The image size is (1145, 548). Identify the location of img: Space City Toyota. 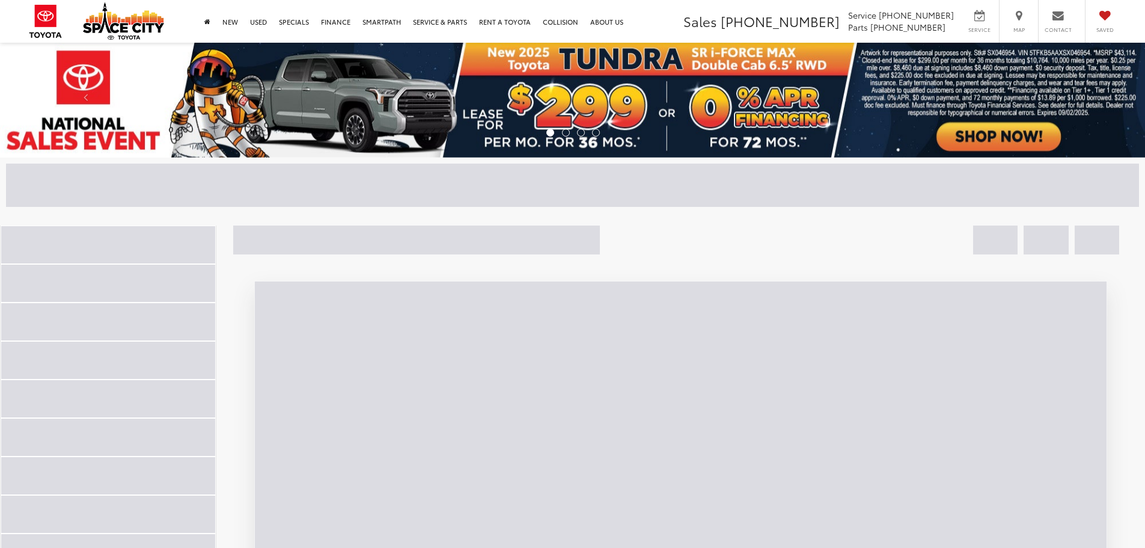
(123, 21).